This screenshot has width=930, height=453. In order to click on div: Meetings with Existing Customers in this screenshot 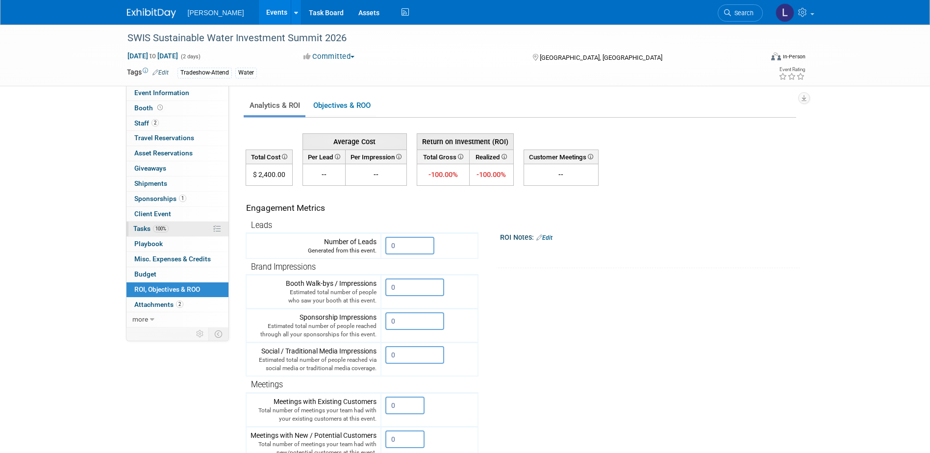, I will do `click(313, 410)`.